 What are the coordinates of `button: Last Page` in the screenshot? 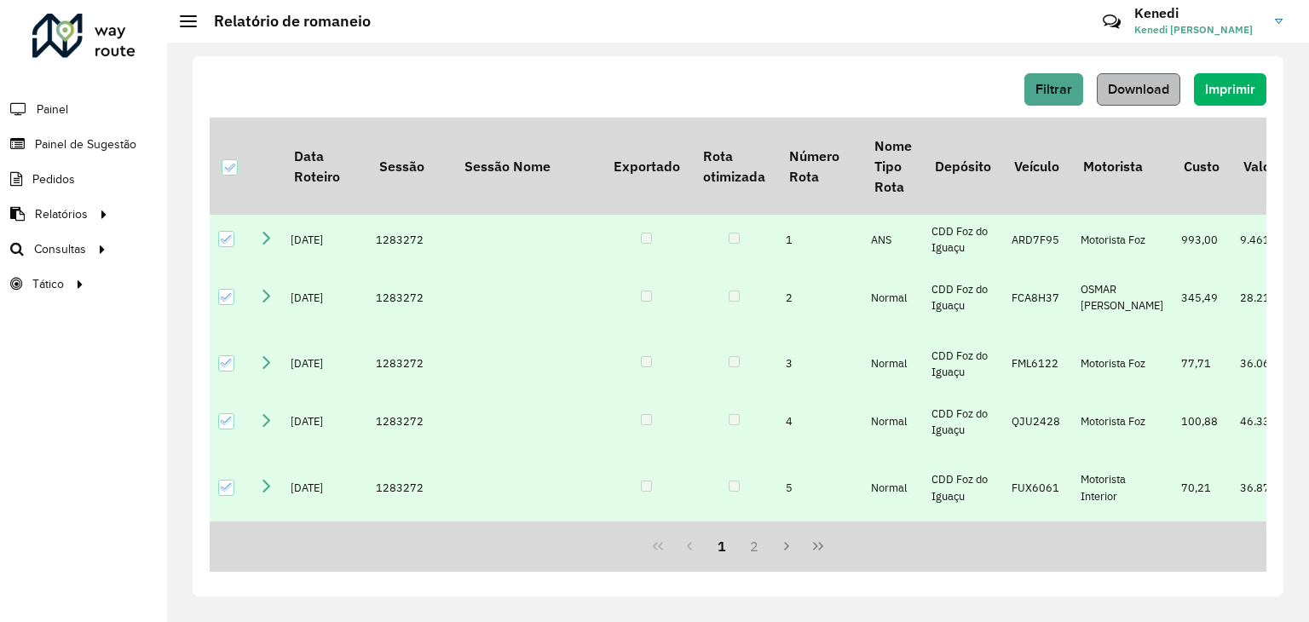 It's located at (818, 546).